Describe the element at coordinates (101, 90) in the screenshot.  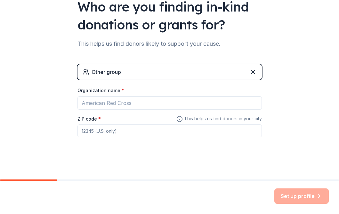
I see `label: Organization name` at that location.